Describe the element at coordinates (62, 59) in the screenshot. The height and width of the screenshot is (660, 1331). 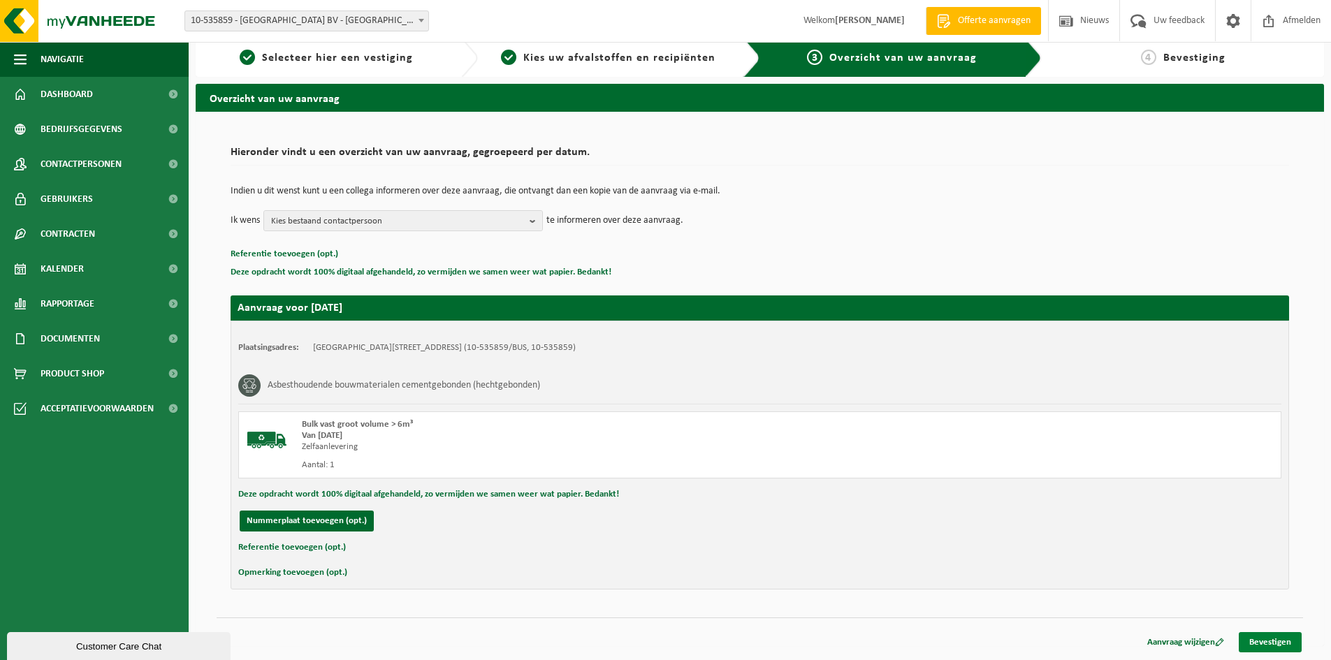
I see `span: Navigatie` at that location.